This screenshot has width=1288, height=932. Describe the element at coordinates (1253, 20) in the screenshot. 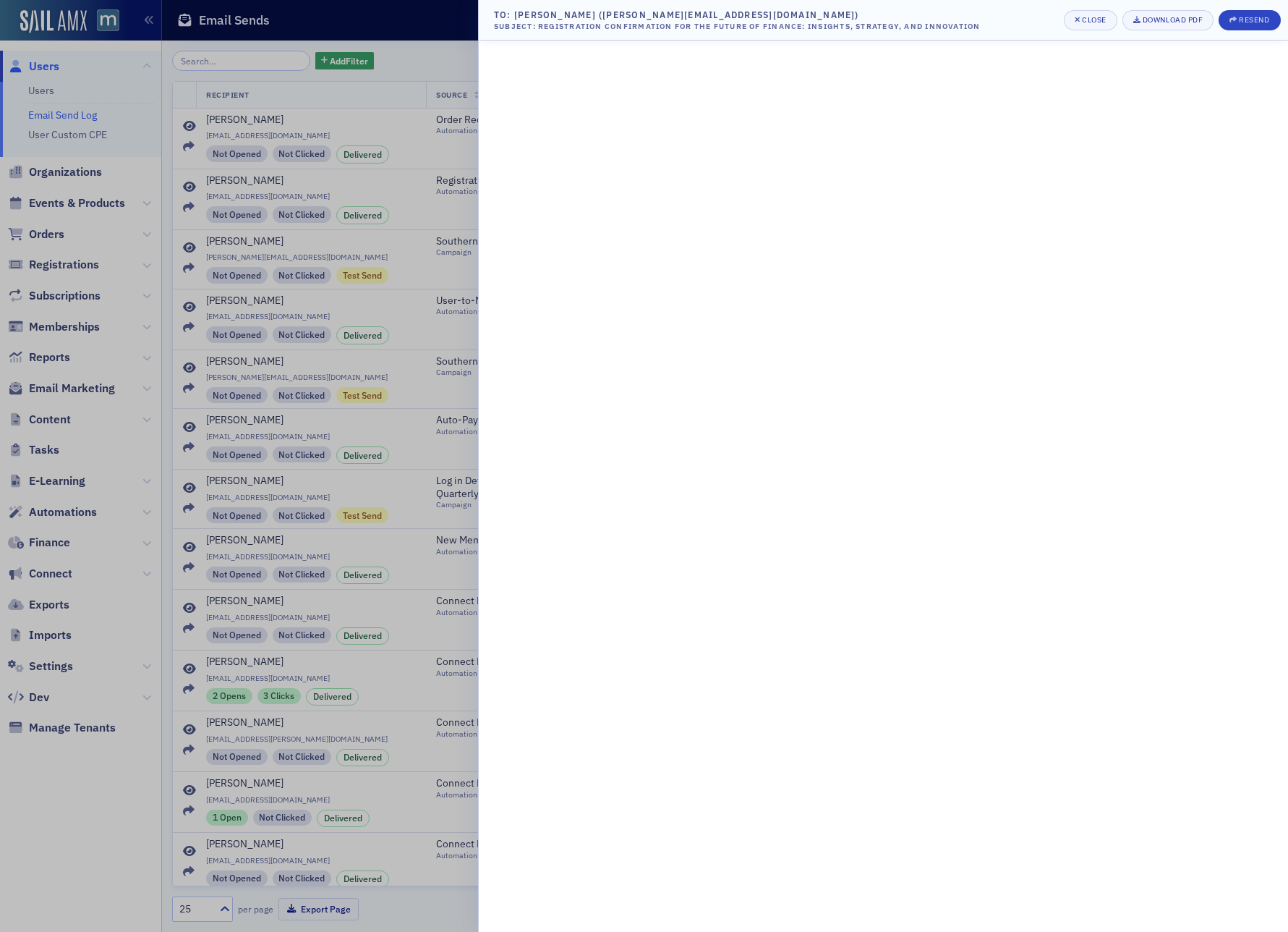

I see `div: Resend` at that location.